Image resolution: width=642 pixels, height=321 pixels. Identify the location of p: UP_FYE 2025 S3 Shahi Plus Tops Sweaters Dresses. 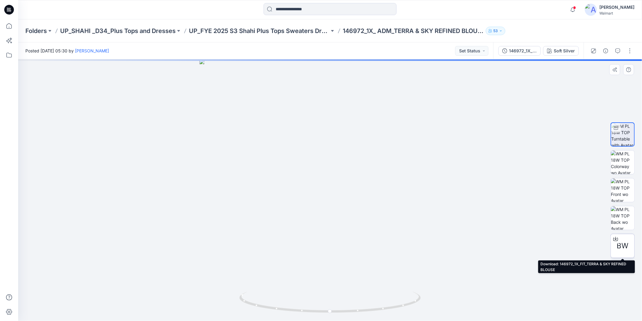
(259, 31).